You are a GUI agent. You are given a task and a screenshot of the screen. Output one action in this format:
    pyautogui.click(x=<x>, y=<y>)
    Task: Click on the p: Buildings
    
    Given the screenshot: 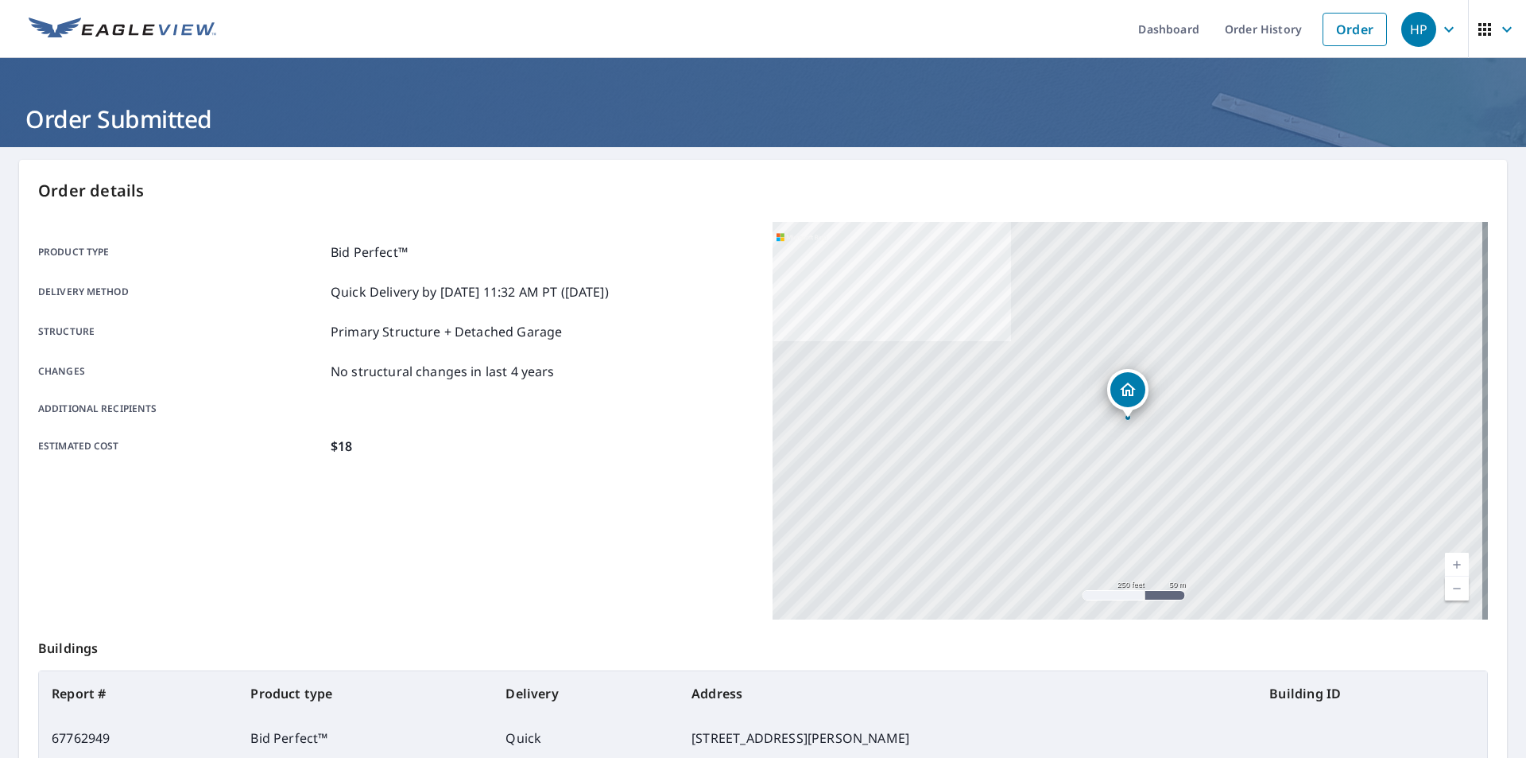 What is the action you would take?
    pyautogui.click(x=763, y=645)
    